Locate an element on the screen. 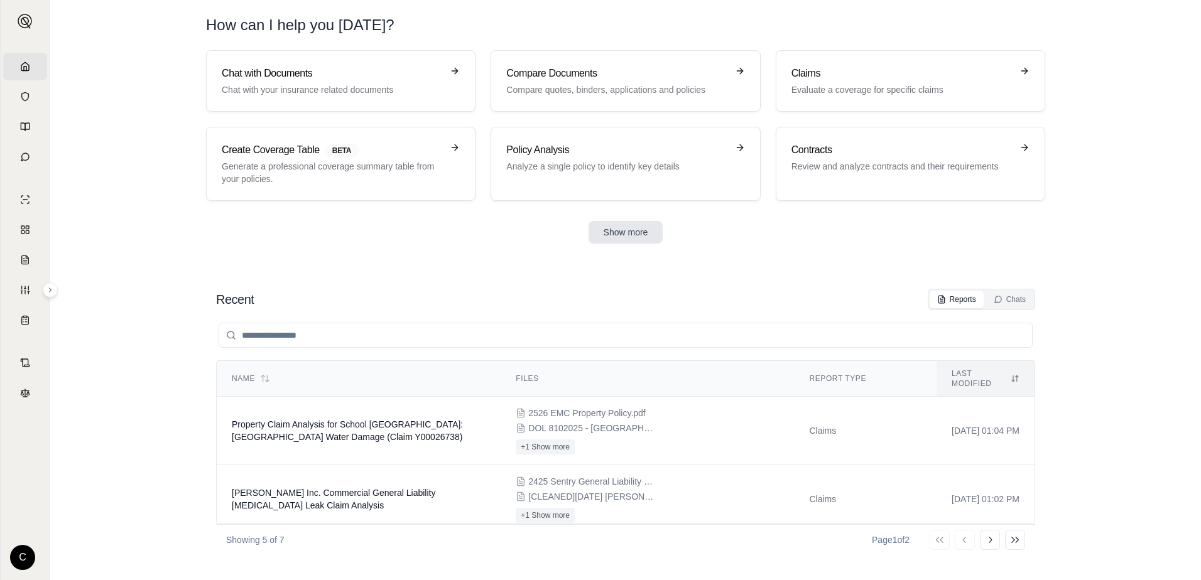 This screenshot has height=580, width=1201. span: 2526 EMC Property Policy.pdf is located at coordinates (587, 413).